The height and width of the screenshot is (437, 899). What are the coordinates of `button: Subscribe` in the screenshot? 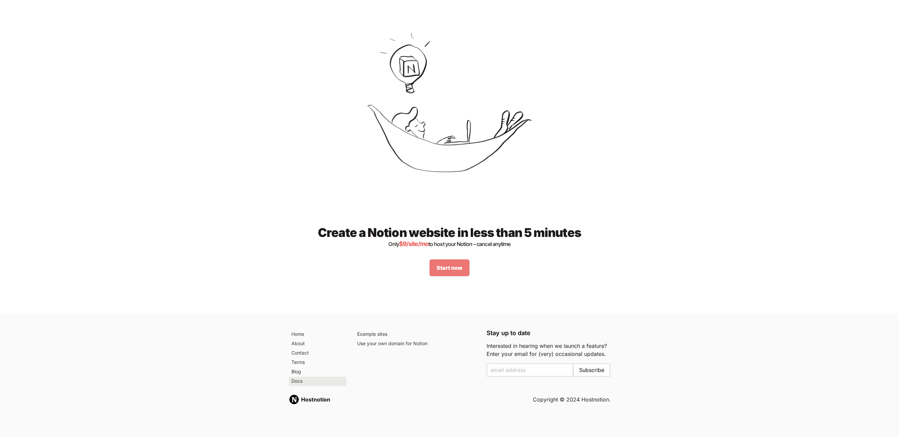 It's located at (592, 370).